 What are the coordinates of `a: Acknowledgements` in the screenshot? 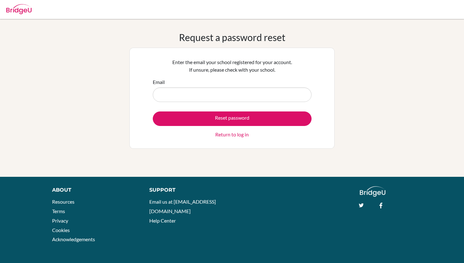 It's located at (73, 239).